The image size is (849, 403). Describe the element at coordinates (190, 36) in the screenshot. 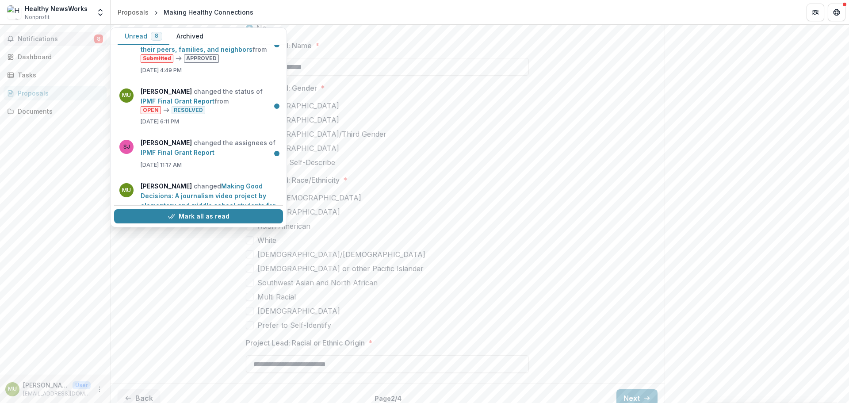

I see `button: Archived` at that location.